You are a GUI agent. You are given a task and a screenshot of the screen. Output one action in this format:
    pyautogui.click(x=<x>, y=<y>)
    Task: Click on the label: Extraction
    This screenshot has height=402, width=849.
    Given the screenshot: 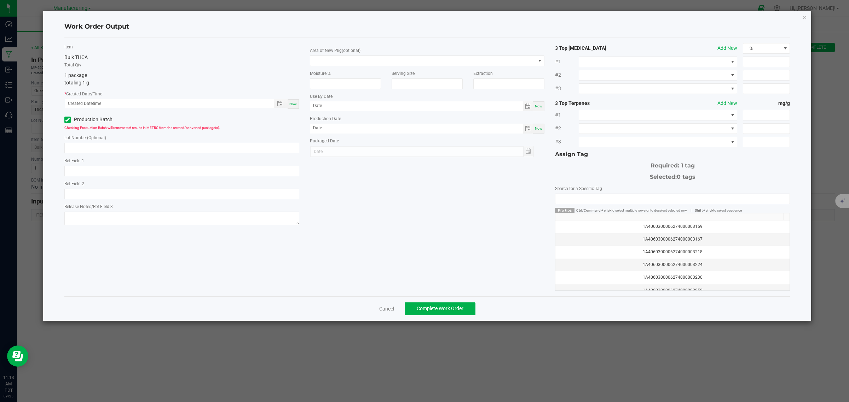 What is the action you would take?
    pyautogui.click(x=483, y=74)
    